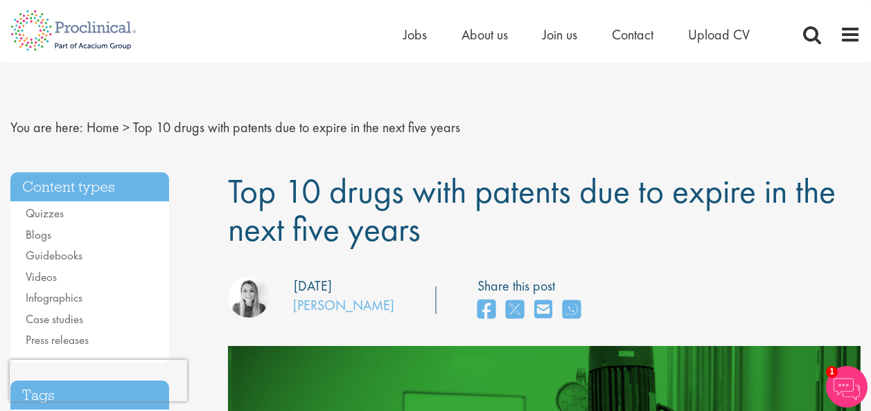 The height and width of the screenshot is (411, 871). I want to click on a: Quizzes, so click(44, 213).